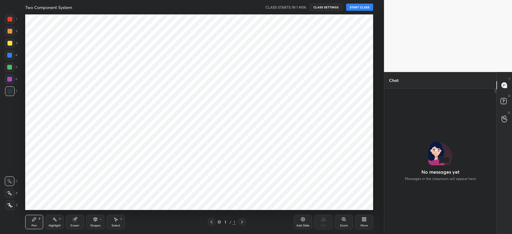  I want to click on p: D, so click(509, 96).